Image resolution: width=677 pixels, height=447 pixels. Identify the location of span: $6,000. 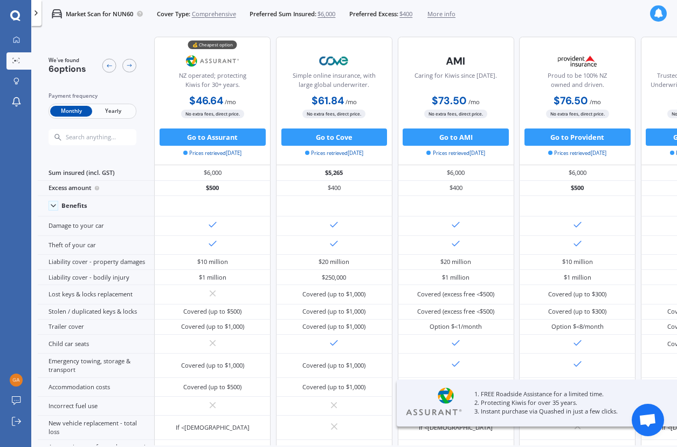
(326, 14).